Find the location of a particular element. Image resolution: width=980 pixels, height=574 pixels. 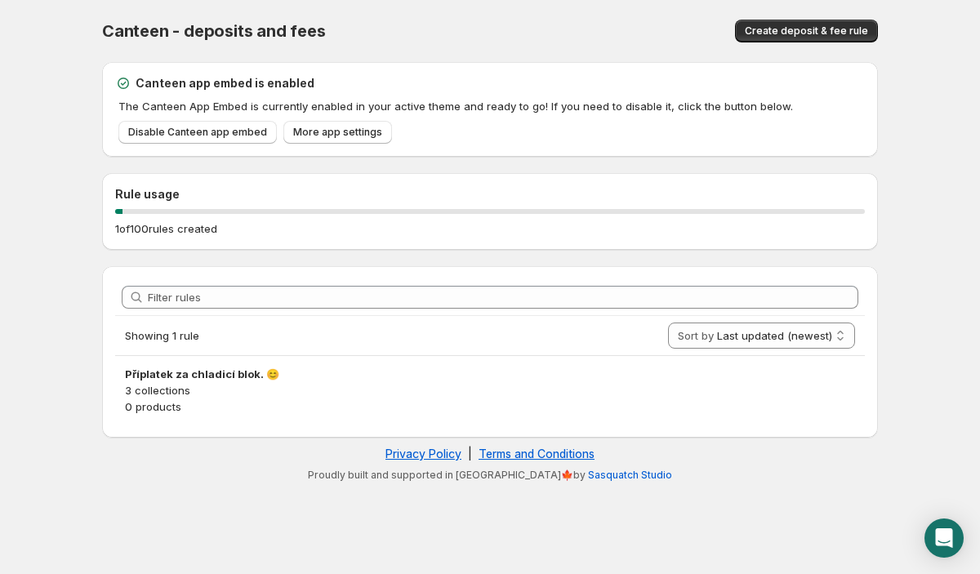

span: Canteen - deposits and fees is located at coordinates (214, 31).